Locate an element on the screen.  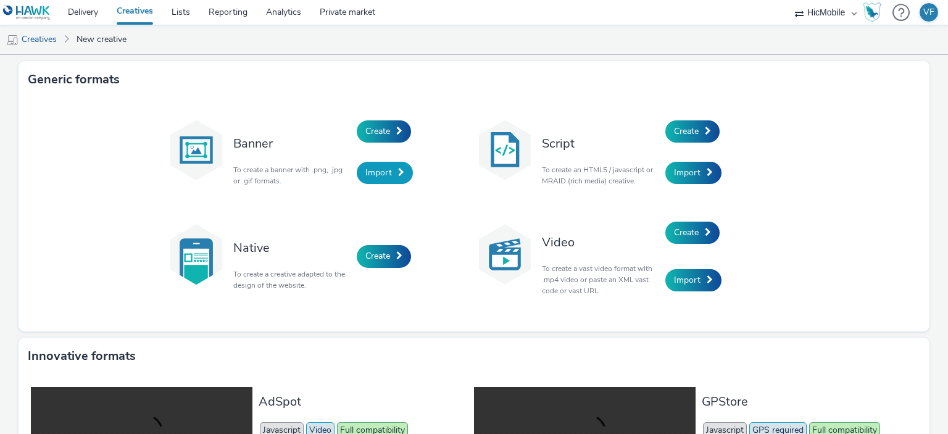
h3: Generic formats is located at coordinates (73, 80).